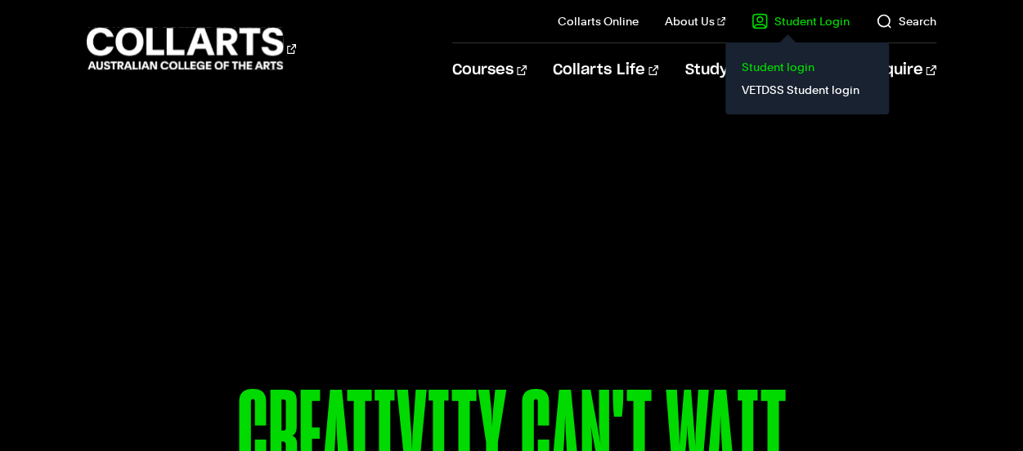 The image size is (1023, 451). What do you see at coordinates (899, 70) in the screenshot?
I see `a: Enquire` at bounding box center [899, 70].